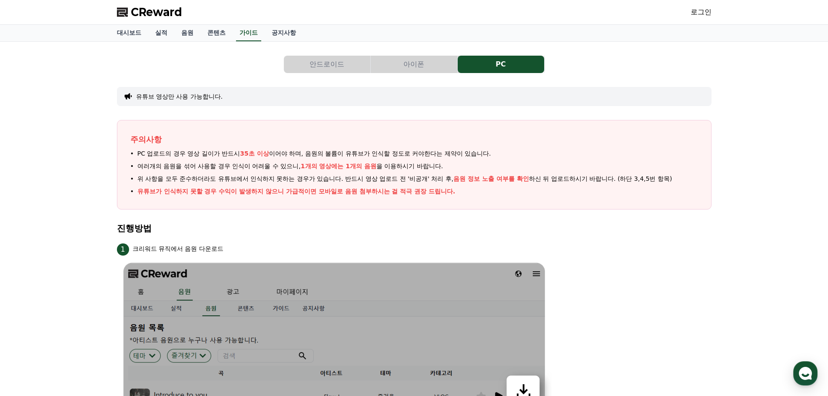 Image resolution: width=828 pixels, height=396 pixels. What do you see at coordinates (414, 64) in the screenshot?
I see `button: 아이폰` at bounding box center [414, 64].